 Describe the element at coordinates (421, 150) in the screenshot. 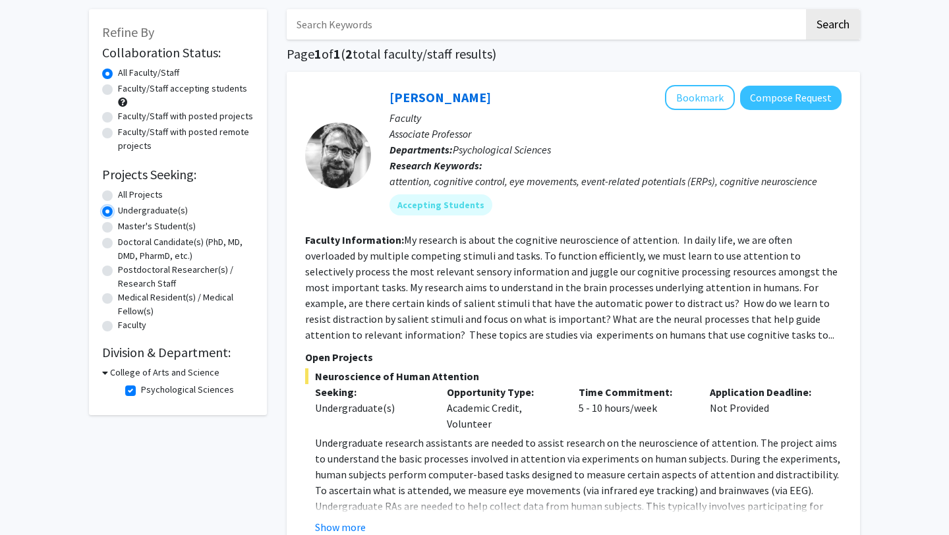

I see `b: Departments:` at that location.